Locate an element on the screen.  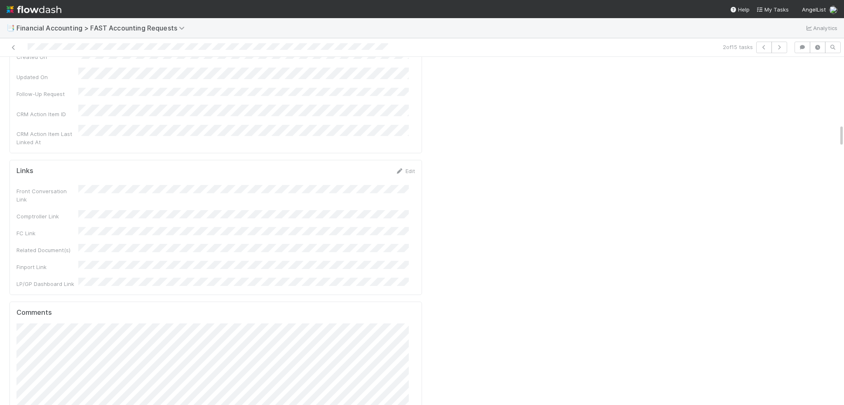
img: avatar_e5ec2f5b-afc7-4357-8cf1-2139873d70b1.png is located at coordinates (833, 10).